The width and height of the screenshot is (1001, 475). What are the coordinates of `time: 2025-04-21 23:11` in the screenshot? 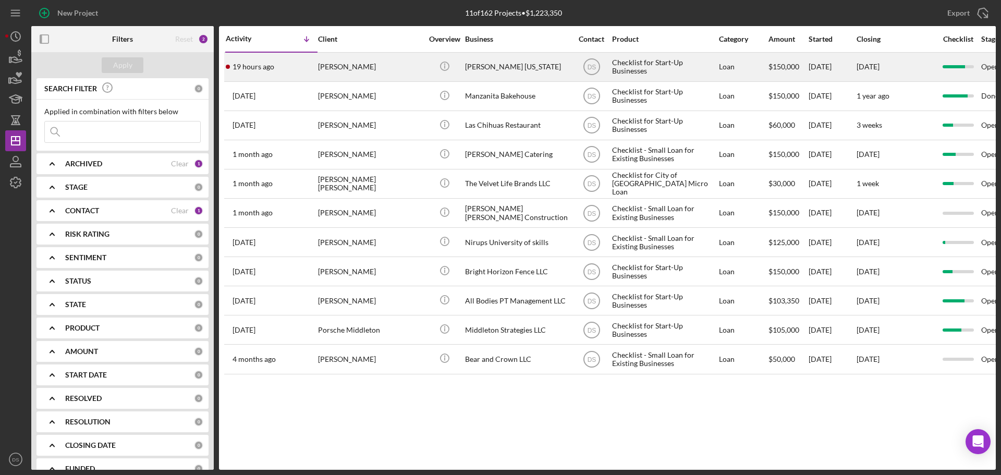 It's located at (254, 359).